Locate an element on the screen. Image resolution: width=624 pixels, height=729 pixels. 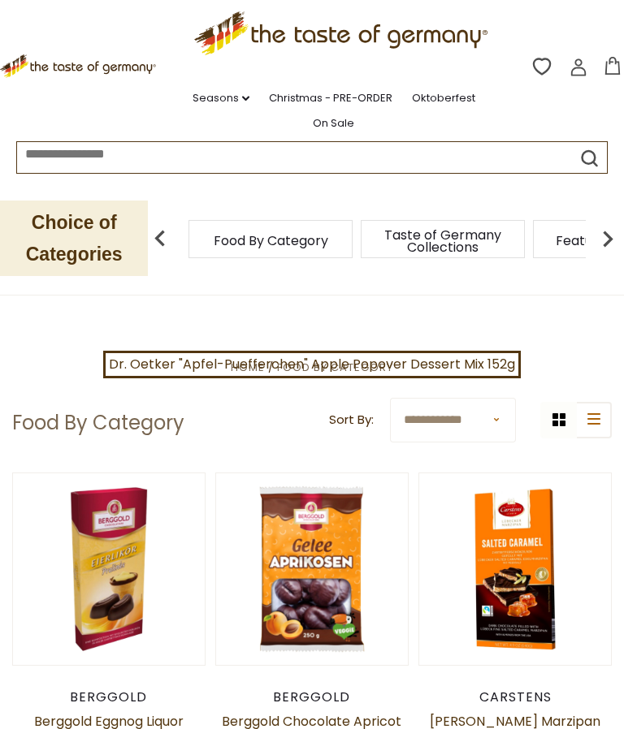
h1: Food By Category is located at coordinates (98, 423).